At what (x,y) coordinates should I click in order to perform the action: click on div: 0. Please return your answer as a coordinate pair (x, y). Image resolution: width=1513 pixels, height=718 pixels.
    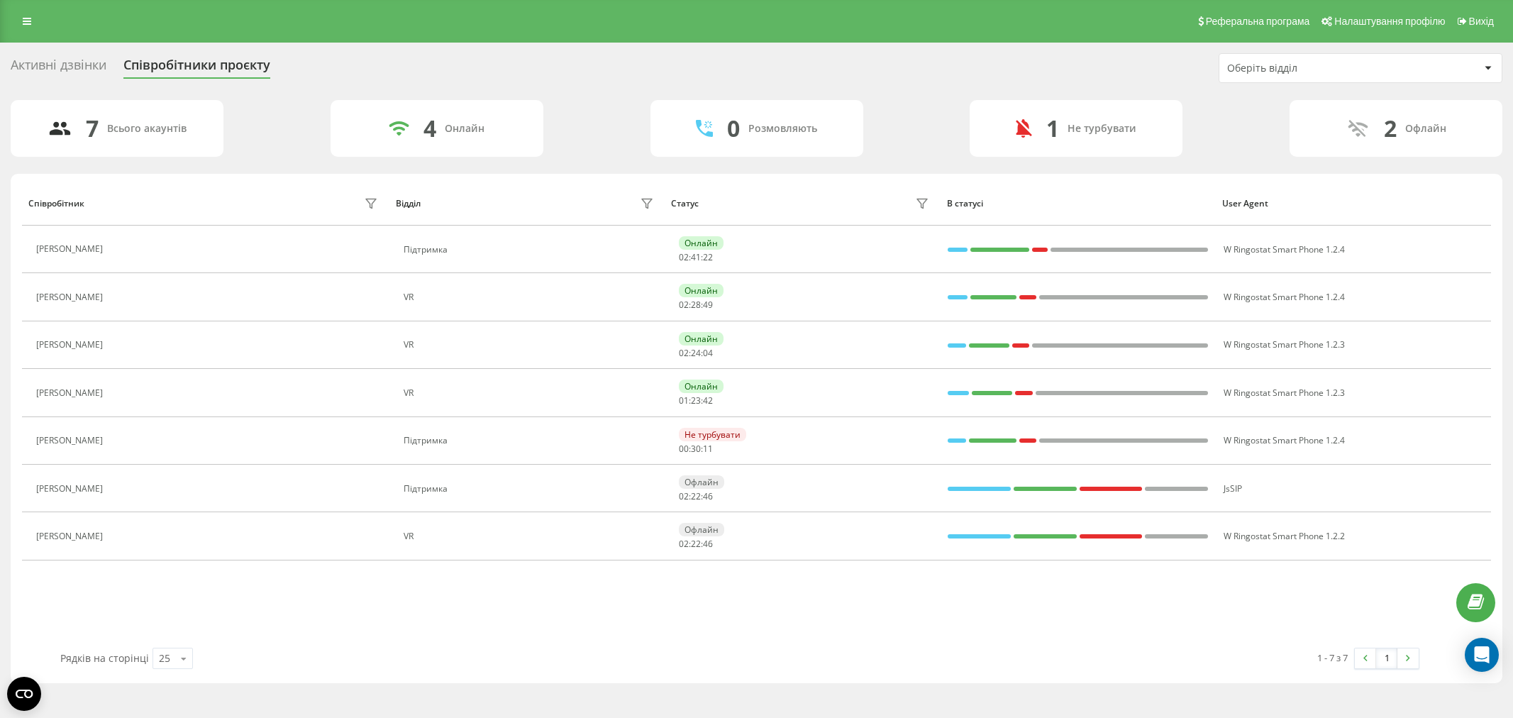
    Looking at the image, I should click on (734, 128).